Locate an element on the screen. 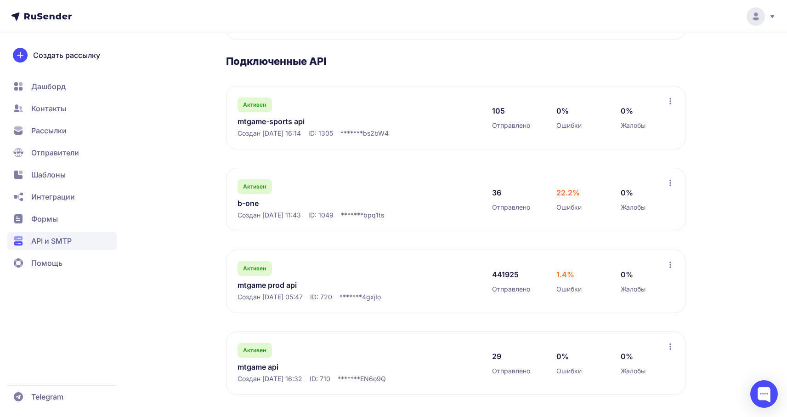 The height and width of the screenshot is (417, 787). span: Рассылки is located at coordinates (49, 130).